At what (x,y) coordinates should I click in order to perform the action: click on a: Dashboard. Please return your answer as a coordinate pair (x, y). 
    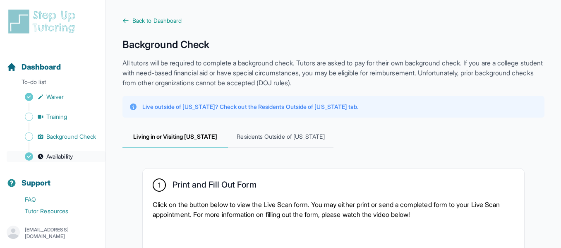
    Looking at the image, I should click on (33, 67).